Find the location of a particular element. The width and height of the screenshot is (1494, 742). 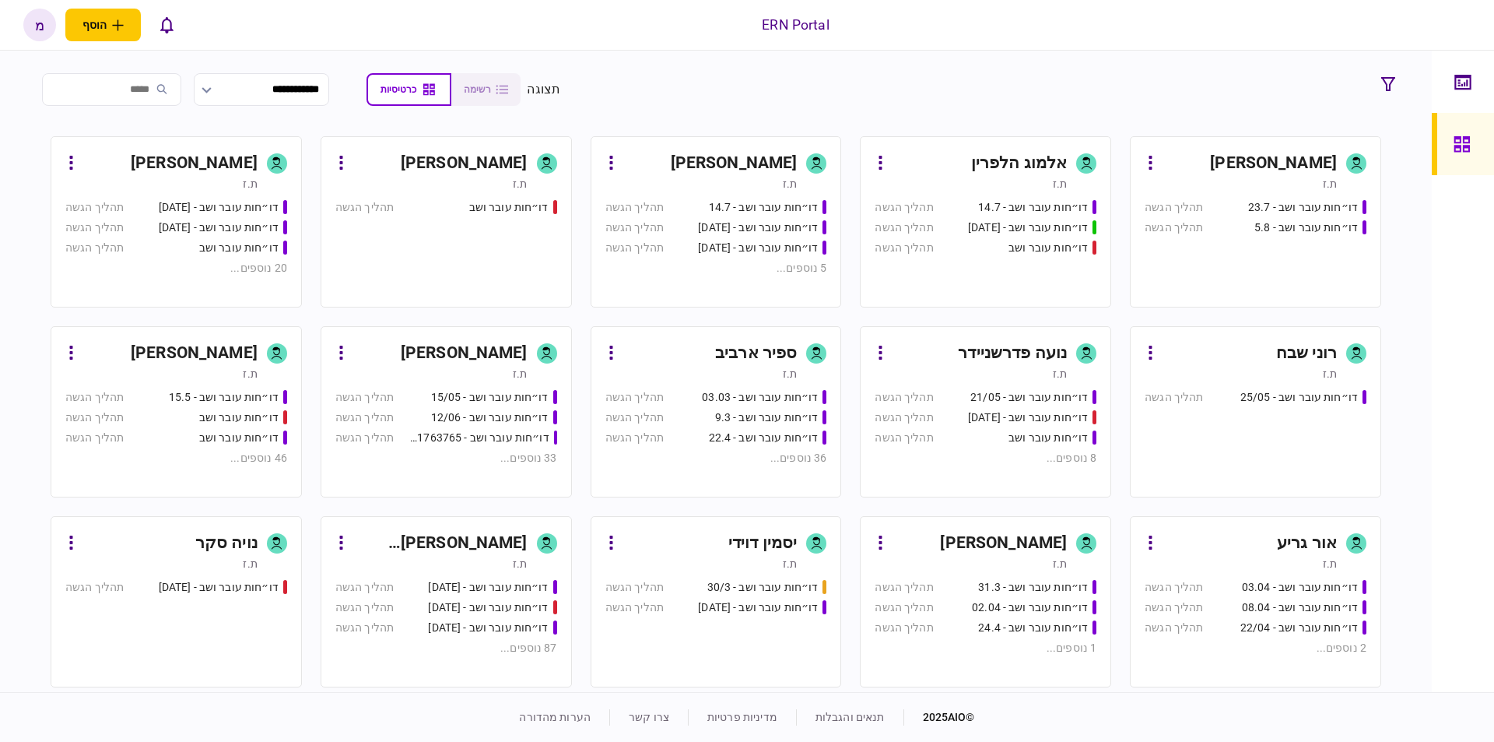

div: דו״חות עובר ושב - 22/04 is located at coordinates (1299, 627).